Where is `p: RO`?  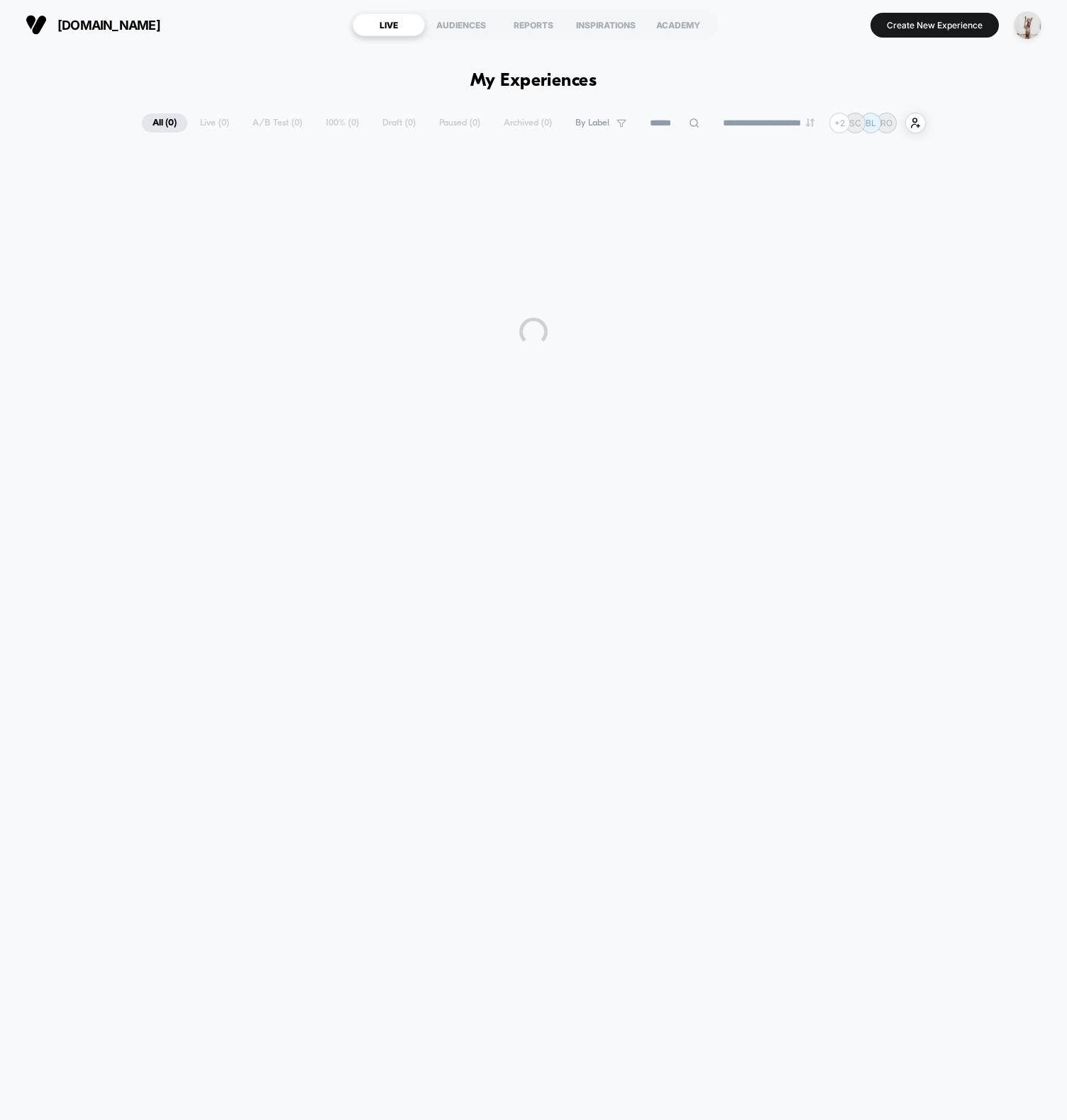
p: RO is located at coordinates (886, 123).